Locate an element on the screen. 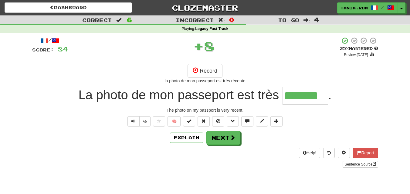  button: Record is located at coordinates (205, 71).